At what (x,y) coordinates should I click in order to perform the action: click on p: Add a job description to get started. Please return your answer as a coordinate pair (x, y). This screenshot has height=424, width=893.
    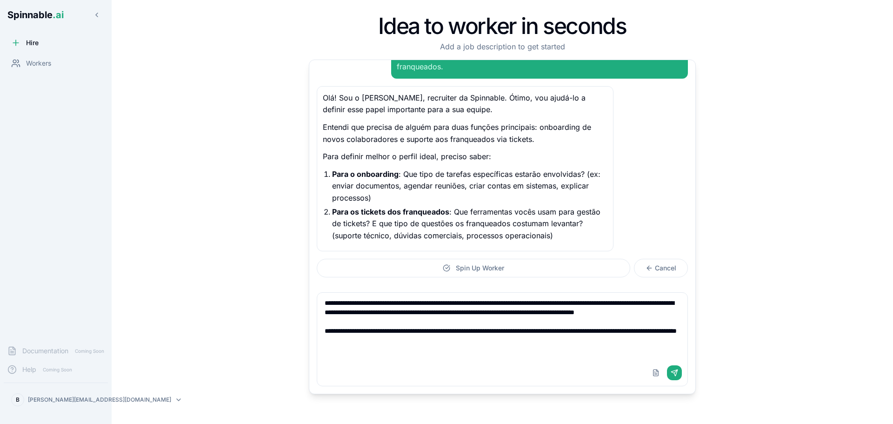
    Looking at the image, I should click on (502, 47).